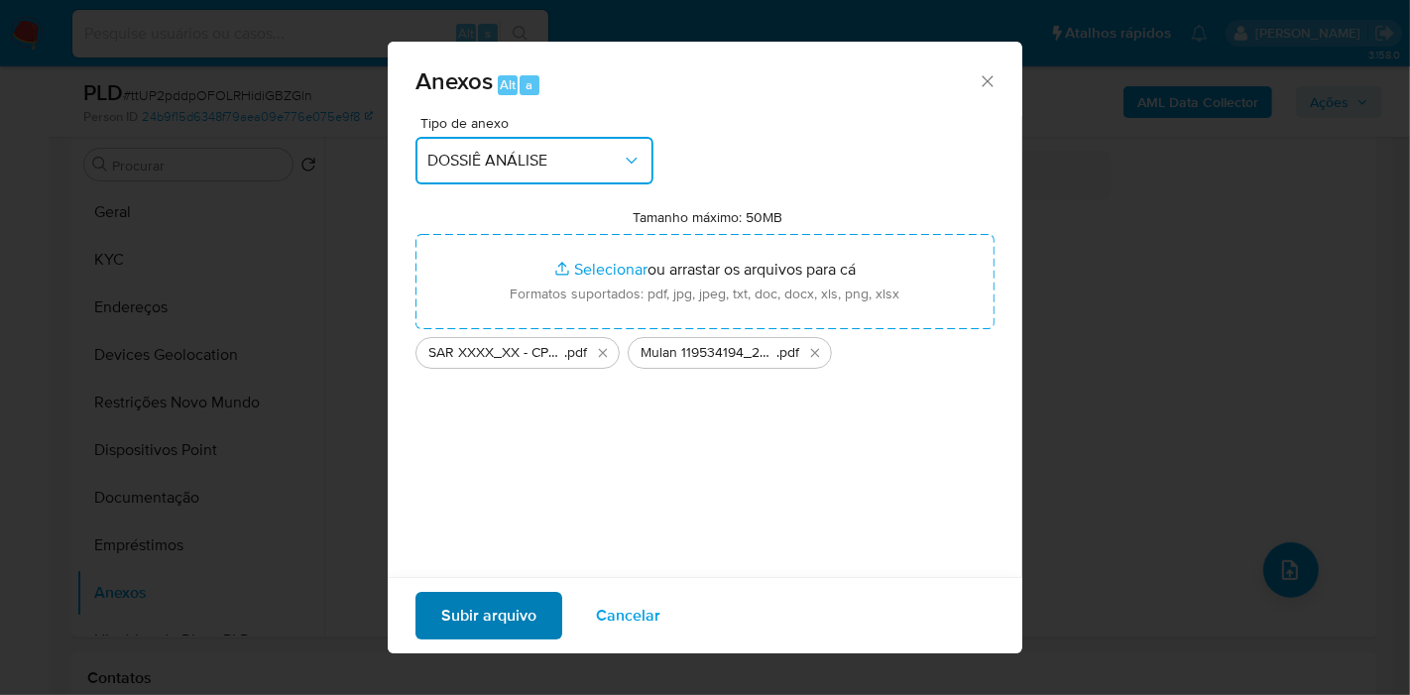  Describe the element at coordinates (489, 616) in the screenshot. I see `button: Subir arquivo` at that location.